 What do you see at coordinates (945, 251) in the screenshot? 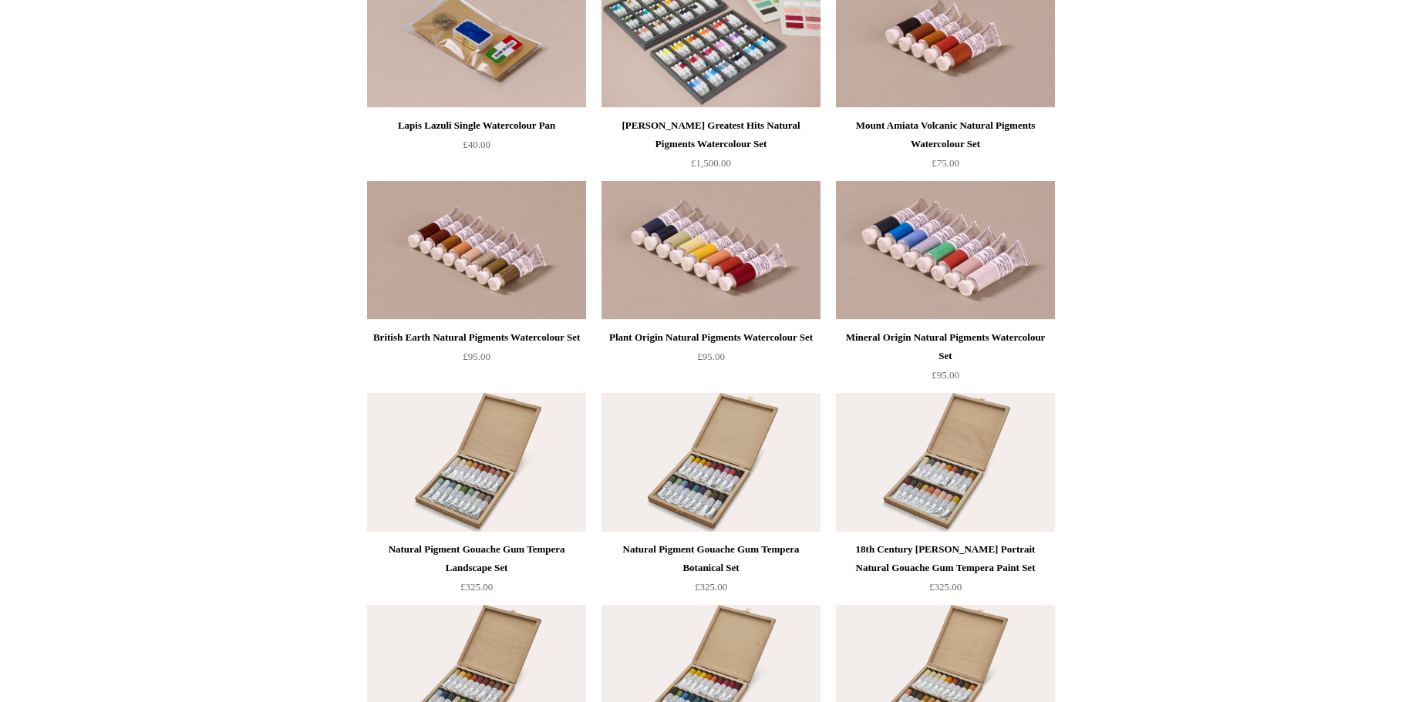
I see `a: Mineral Origin Natural Pigments Watercolour Set Mineral Origin Natural Pigments Watercolour Set` at bounding box center [945, 251].